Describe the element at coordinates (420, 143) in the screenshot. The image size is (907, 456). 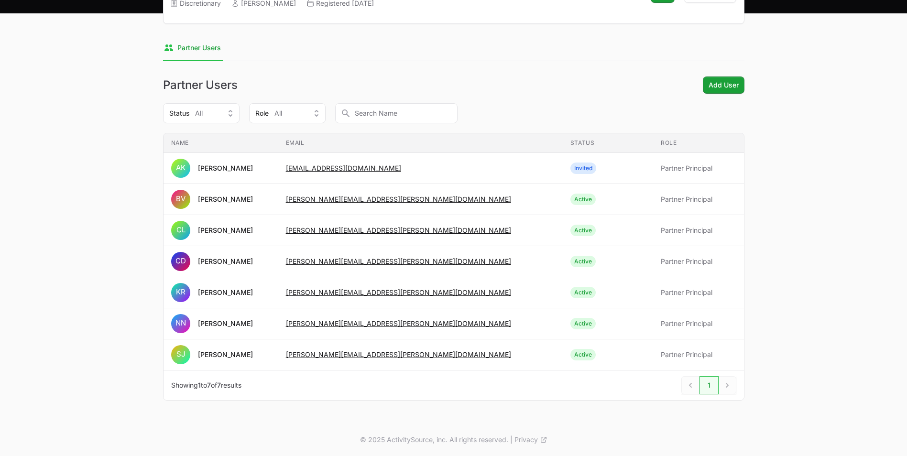
I see `th: Email` at that location.